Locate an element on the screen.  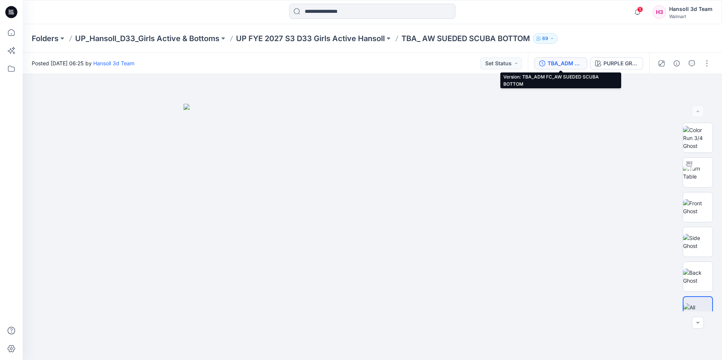
span: 1 is located at coordinates (640, 9).